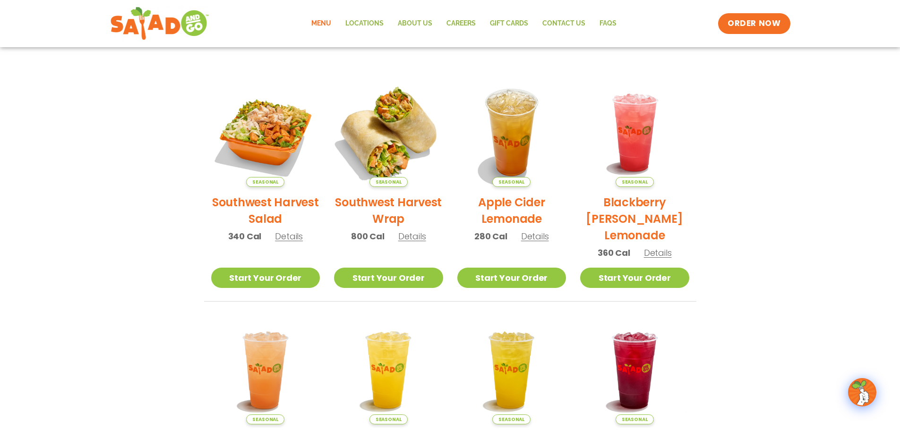 Image resolution: width=900 pixels, height=430 pixels. Describe the element at coordinates (491, 236) in the screenshot. I see `span: 280 Cal` at that location.